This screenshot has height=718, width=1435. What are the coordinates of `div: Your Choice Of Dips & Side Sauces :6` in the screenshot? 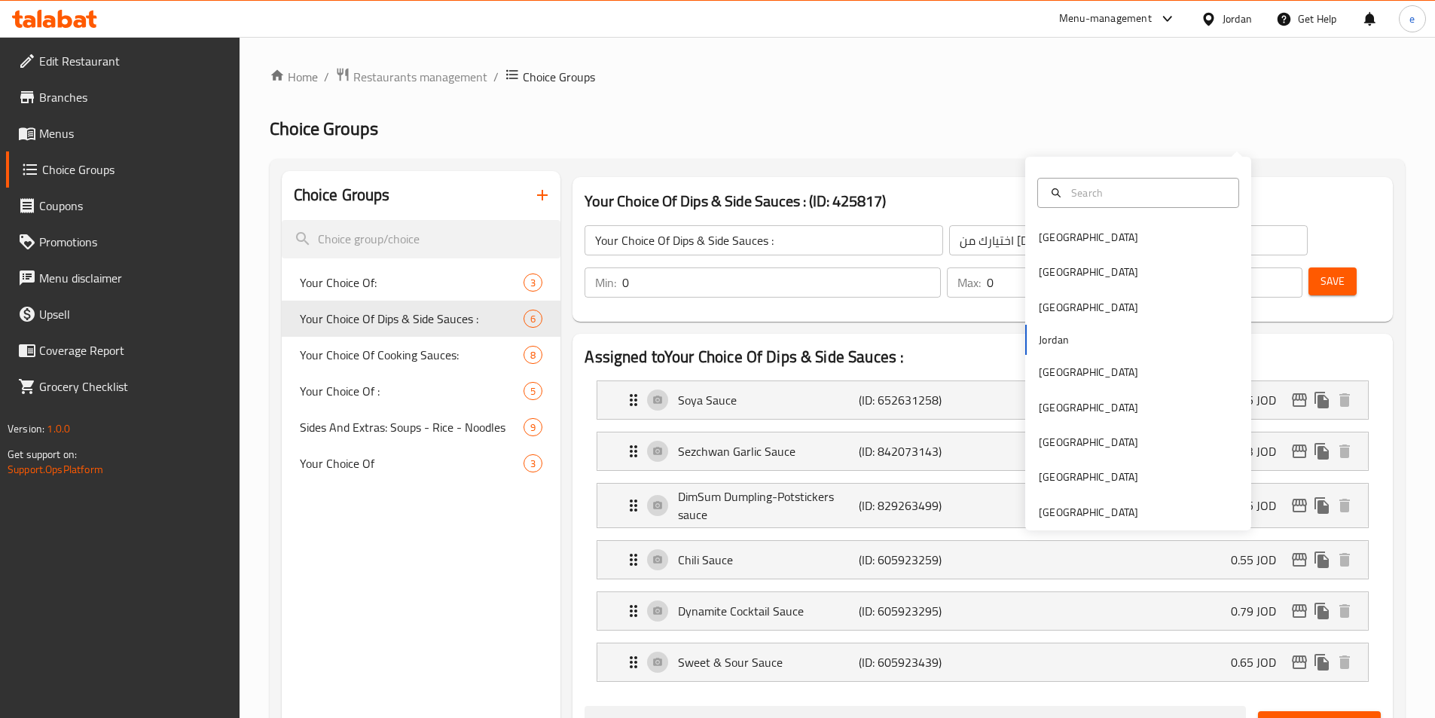 It's located at (421, 319).